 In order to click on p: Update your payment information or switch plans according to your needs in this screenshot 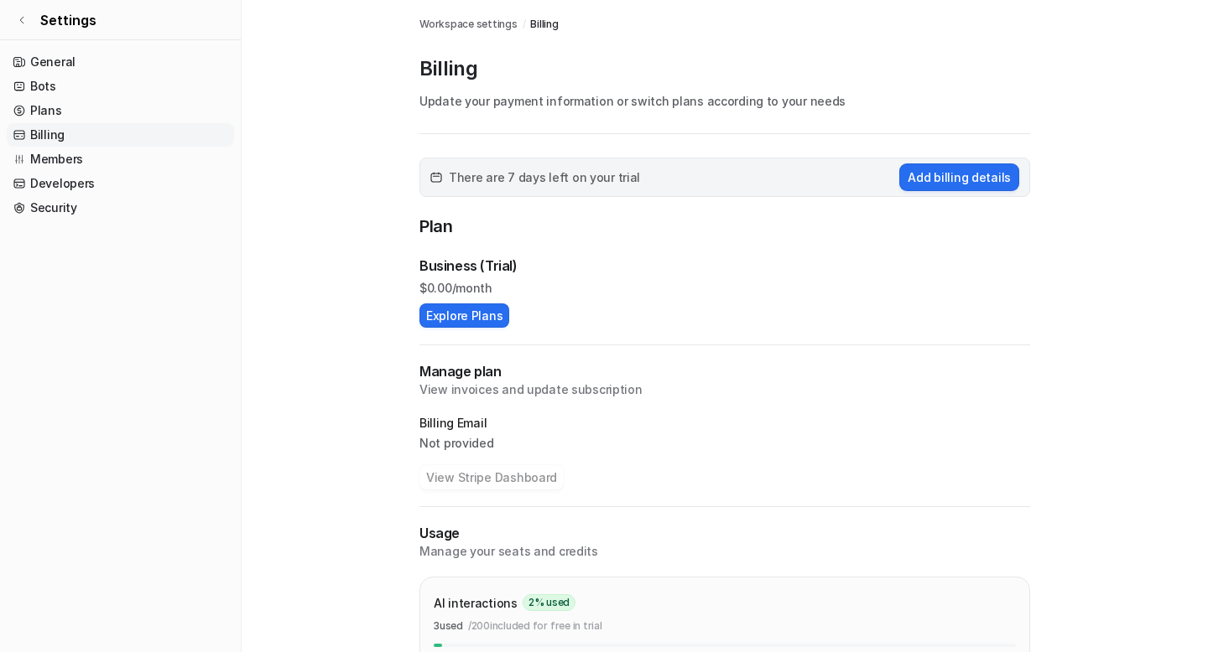, I will do `click(725, 101)`.